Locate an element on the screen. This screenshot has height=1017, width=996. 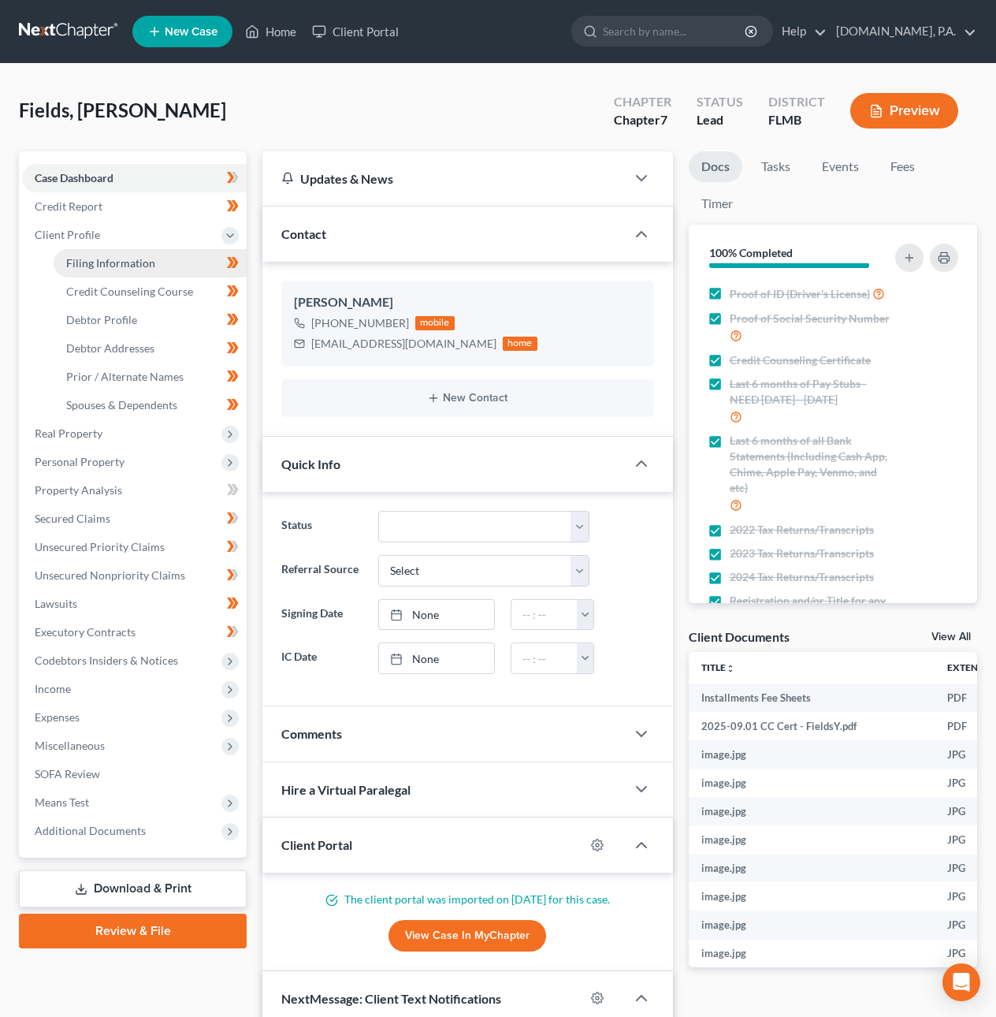
a: Spouses & Dependents is located at coordinates (150, 405).